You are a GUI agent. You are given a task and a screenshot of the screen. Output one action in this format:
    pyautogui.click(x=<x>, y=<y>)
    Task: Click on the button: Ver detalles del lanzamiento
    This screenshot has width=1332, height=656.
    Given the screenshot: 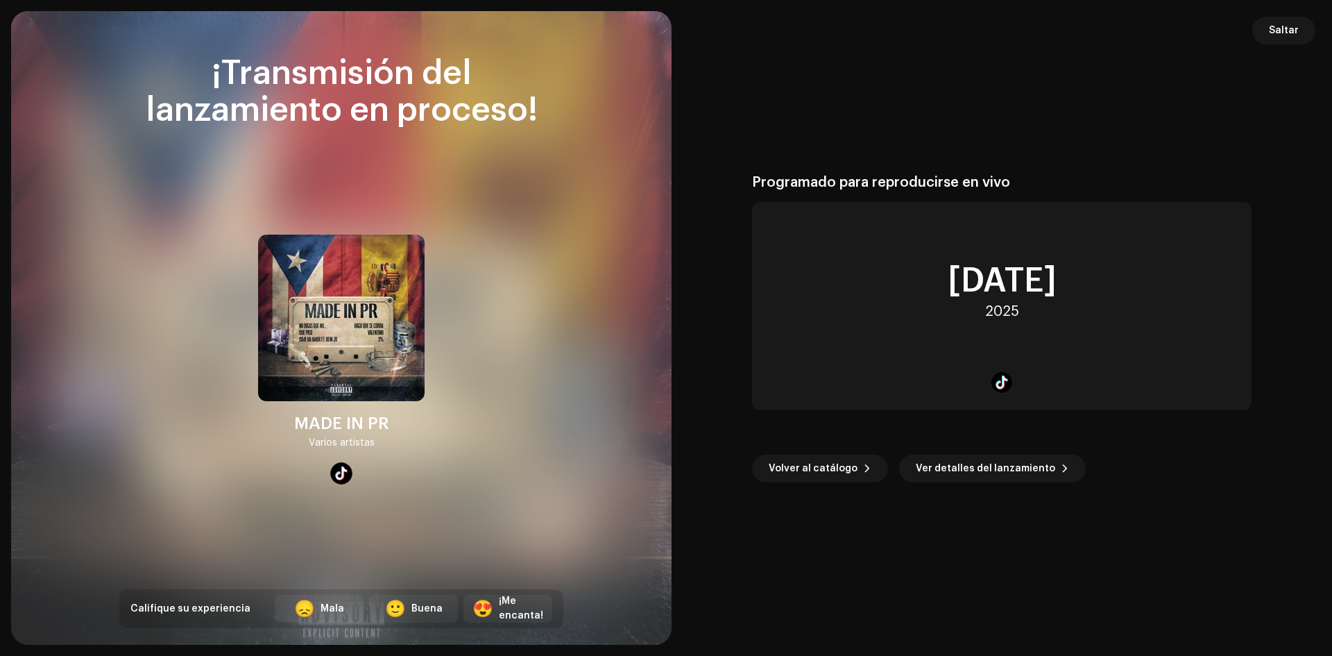 What is the action you would take?
    pyautogui.click(x=992, y=468)
    